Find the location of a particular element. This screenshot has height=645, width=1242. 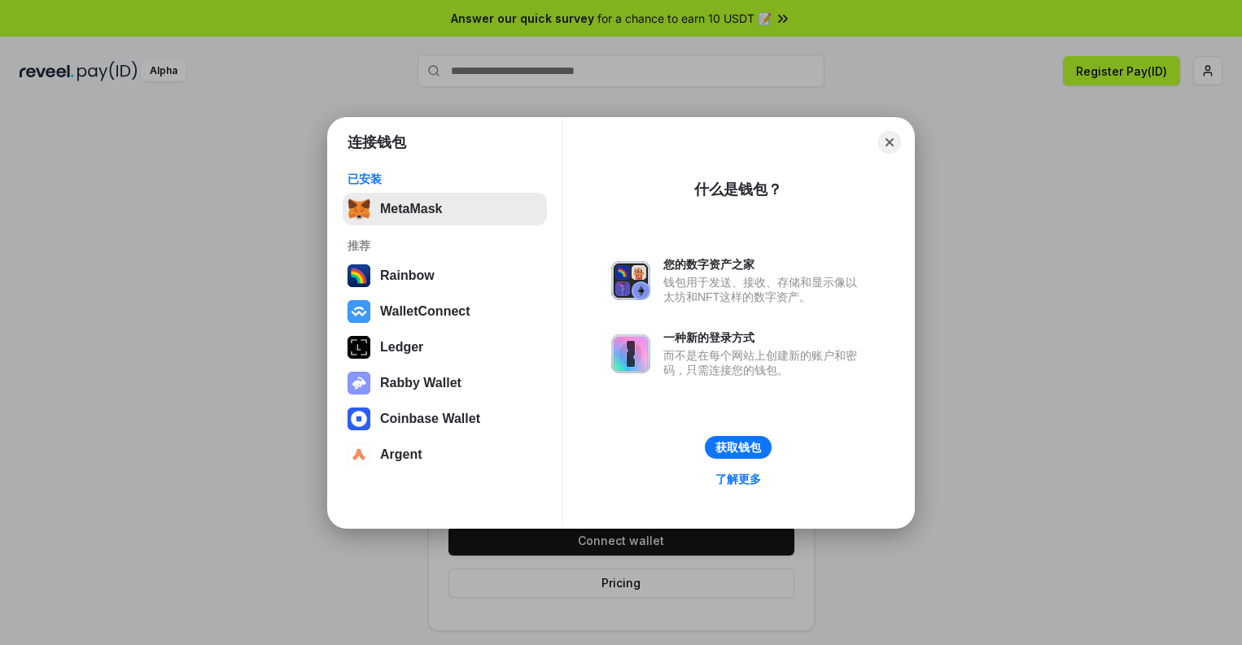

a: 了解更多 is located at coordinates (738, 479).